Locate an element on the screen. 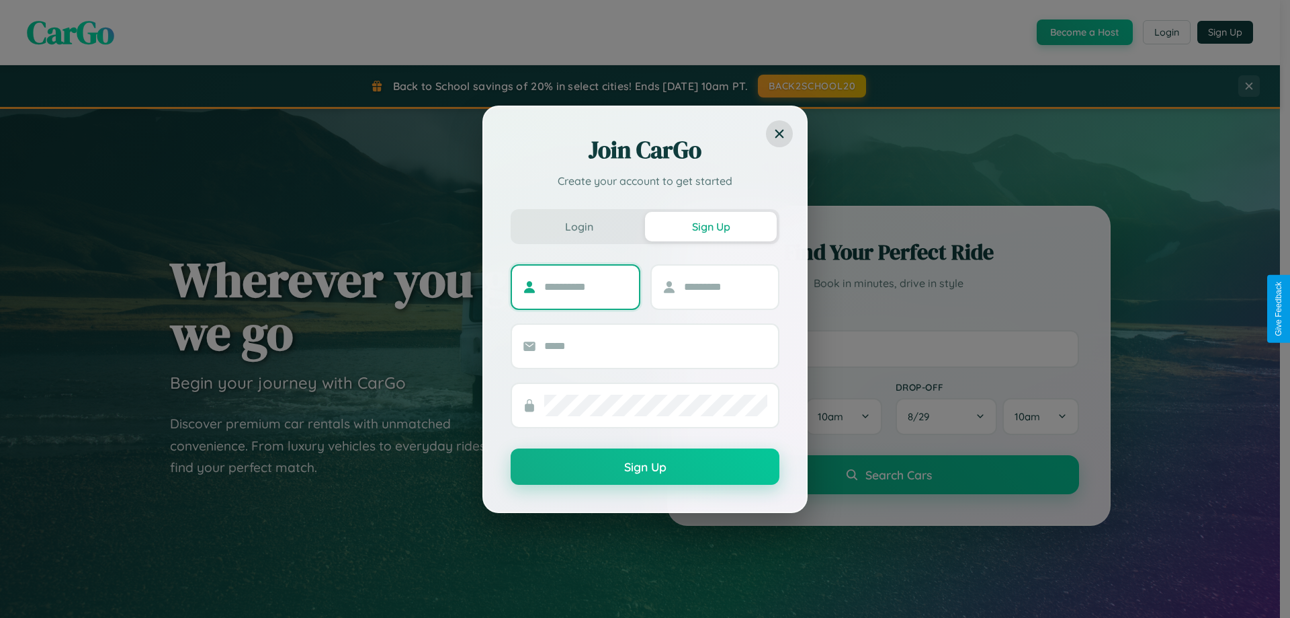 Image resolution: width=1290 pixels, height=618 pixels. button: Login is located at coordinates (579, 227).